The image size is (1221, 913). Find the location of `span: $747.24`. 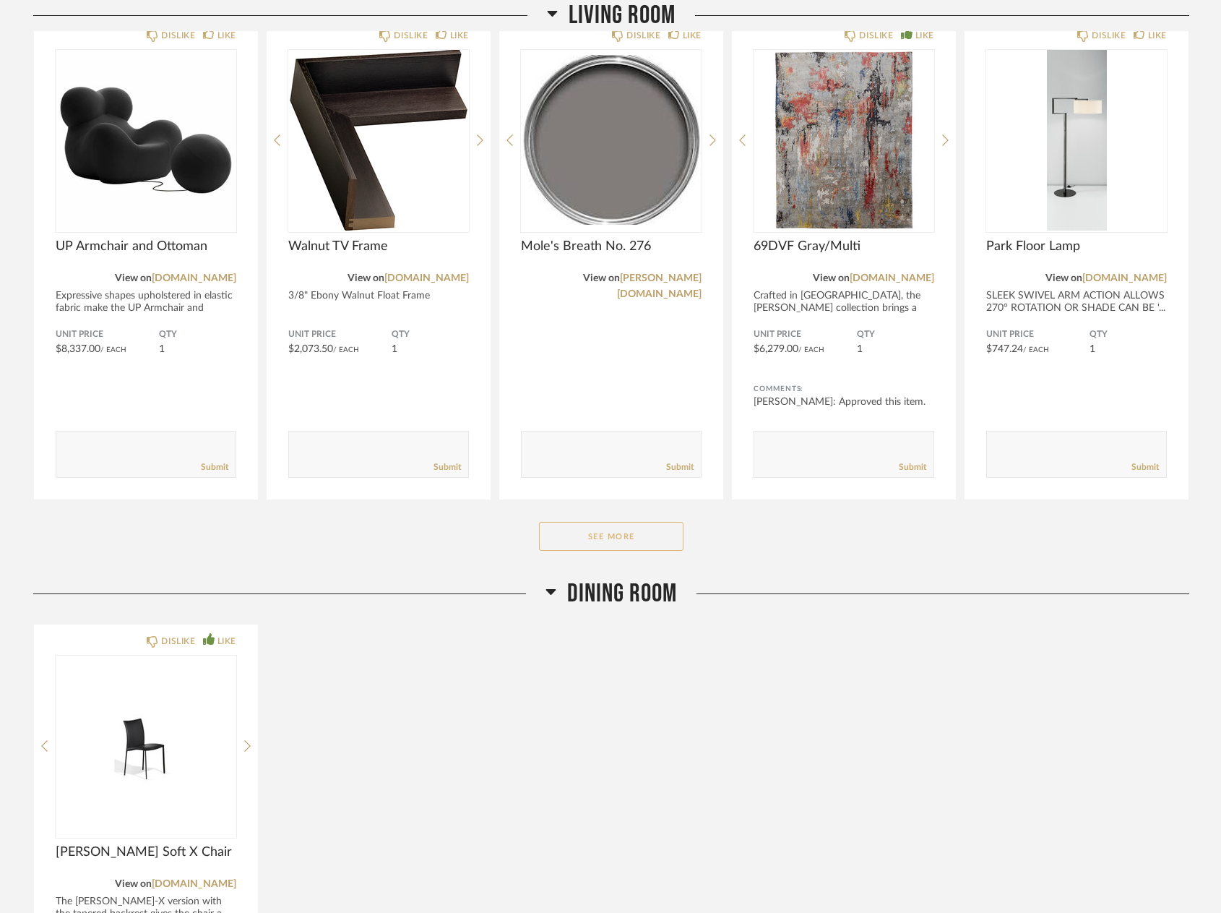

span: $747.24 is located at coordinates (1005, 349).